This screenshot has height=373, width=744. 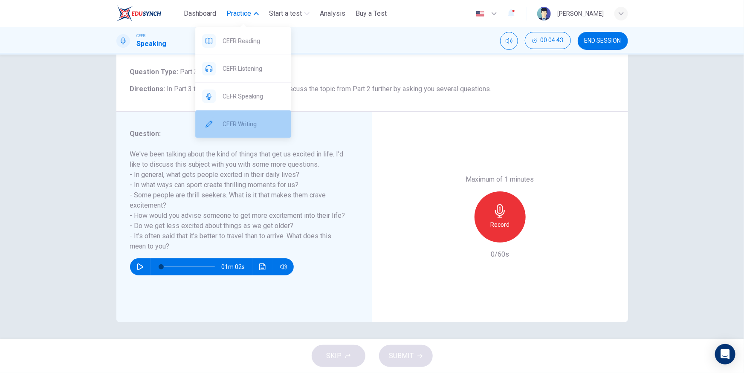 What do you see at coordinates (243, 124) in the screenshot?
I see `div: CEFR Writing` at bounding box center [243, 124].